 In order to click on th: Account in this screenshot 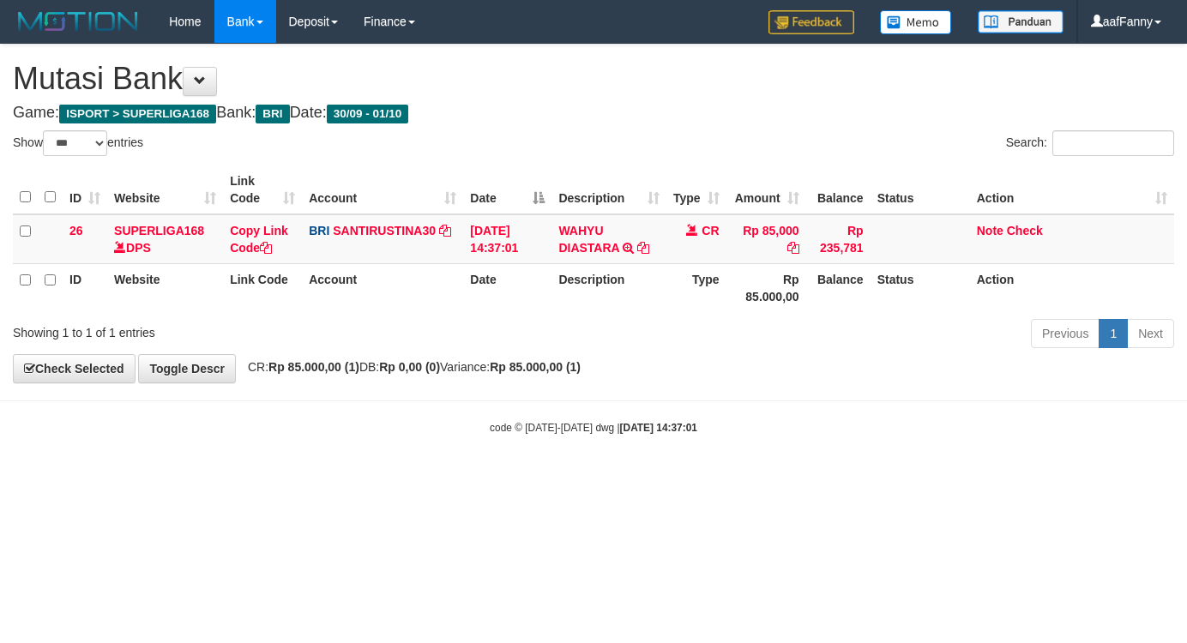, I will do `click(383, 287)`.